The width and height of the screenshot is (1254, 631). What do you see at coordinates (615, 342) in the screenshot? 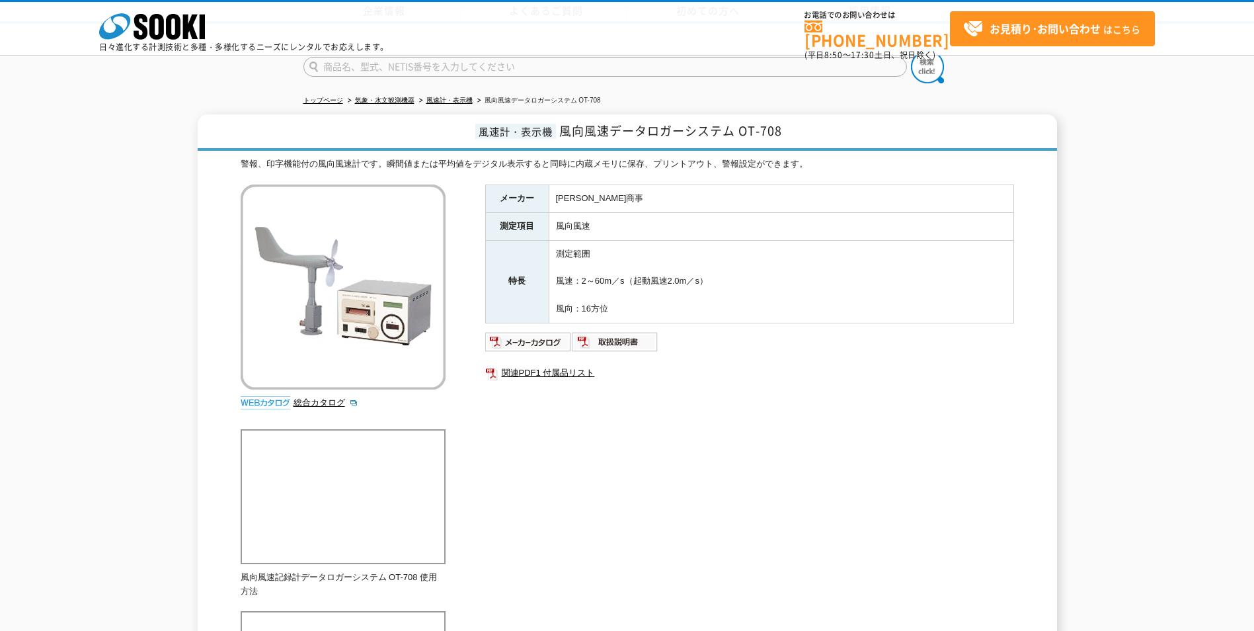
I see `img: 取扱説明書` at bounding box center [615, 342].